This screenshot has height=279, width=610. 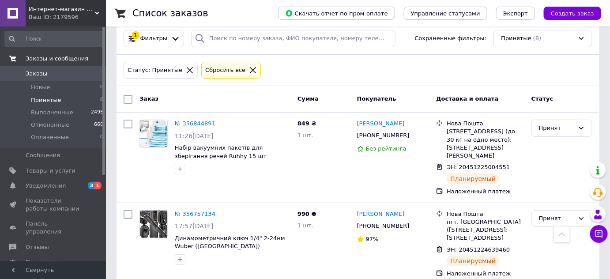 What do you see at coordinates (136, 35) in the screenshot?
I see `div: 1` at bounding box center [136, 35].